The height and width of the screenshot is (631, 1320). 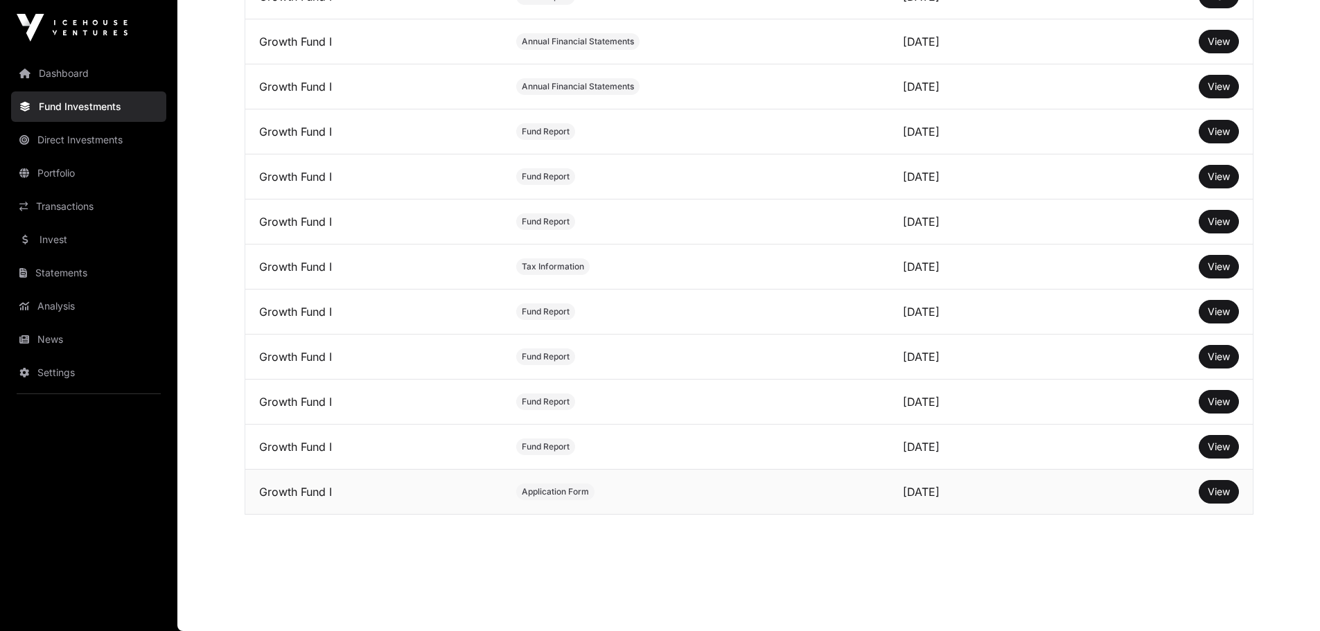 I want to click on a: Portfolio, so click(x=89, y=173).